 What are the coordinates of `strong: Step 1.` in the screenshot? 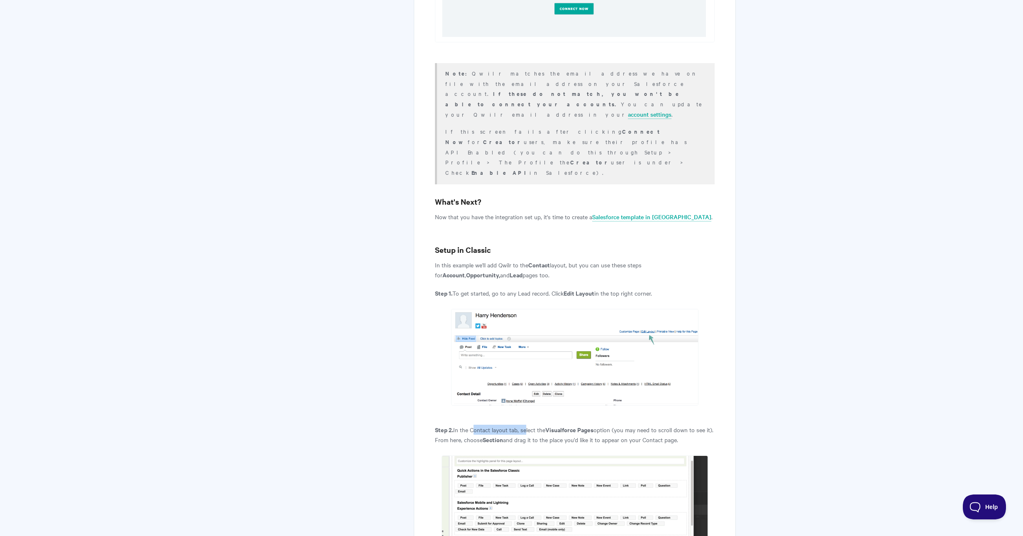 It's located at (443, 292).